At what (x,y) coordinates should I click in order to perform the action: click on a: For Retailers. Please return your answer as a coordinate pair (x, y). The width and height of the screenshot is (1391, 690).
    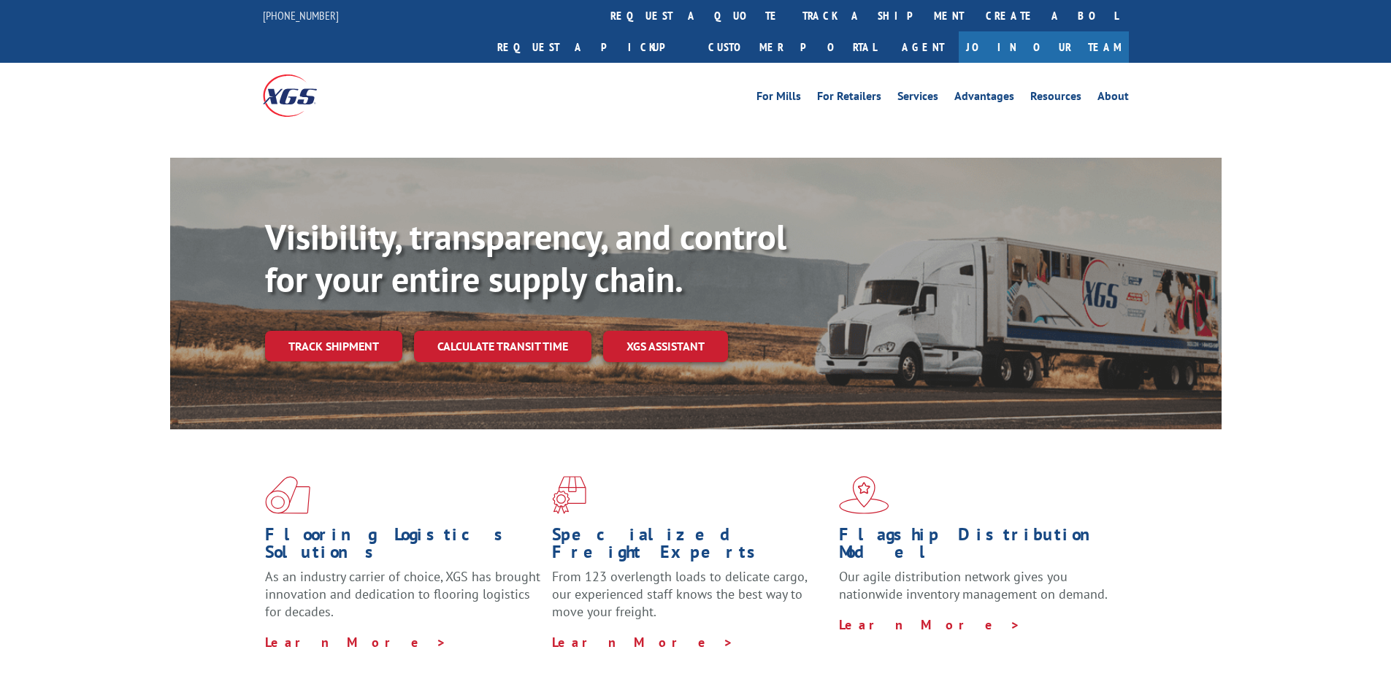
    Looking at the image, I should click on (849, 99).